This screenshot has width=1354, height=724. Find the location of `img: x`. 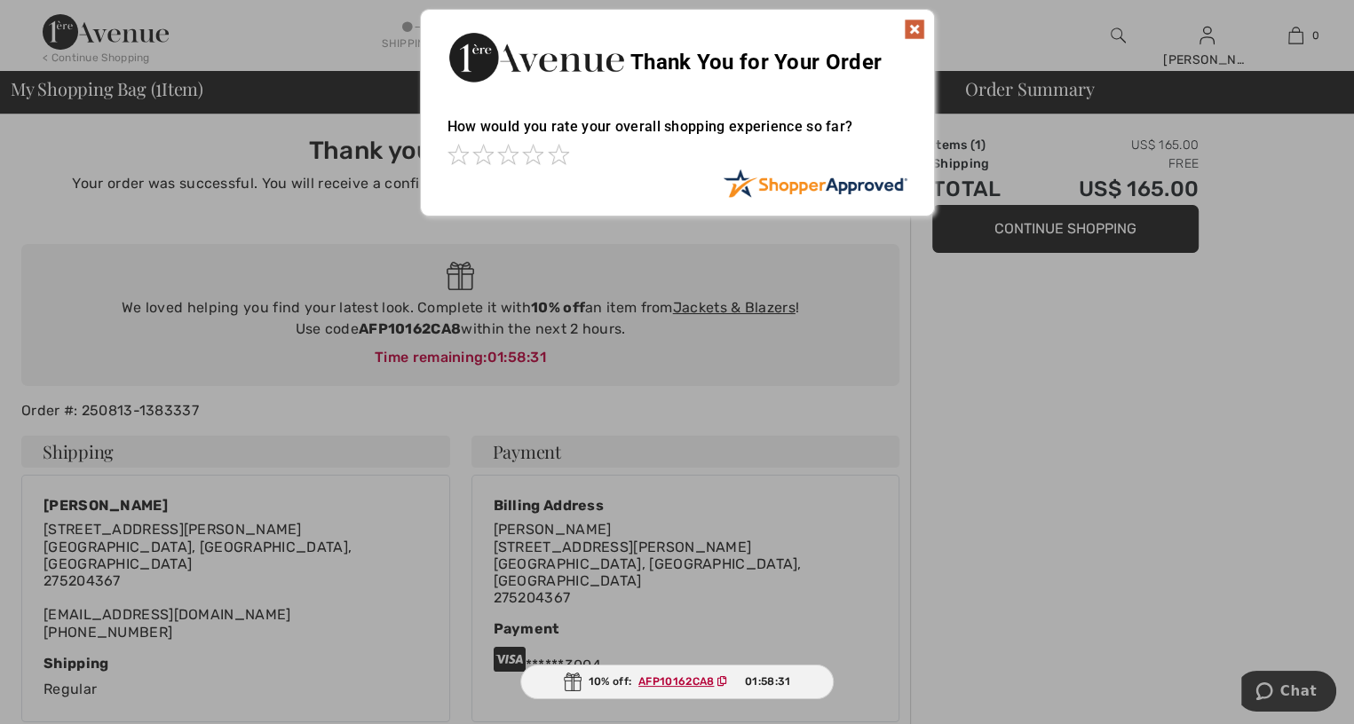

img: x is located at coordinates (914, 29).